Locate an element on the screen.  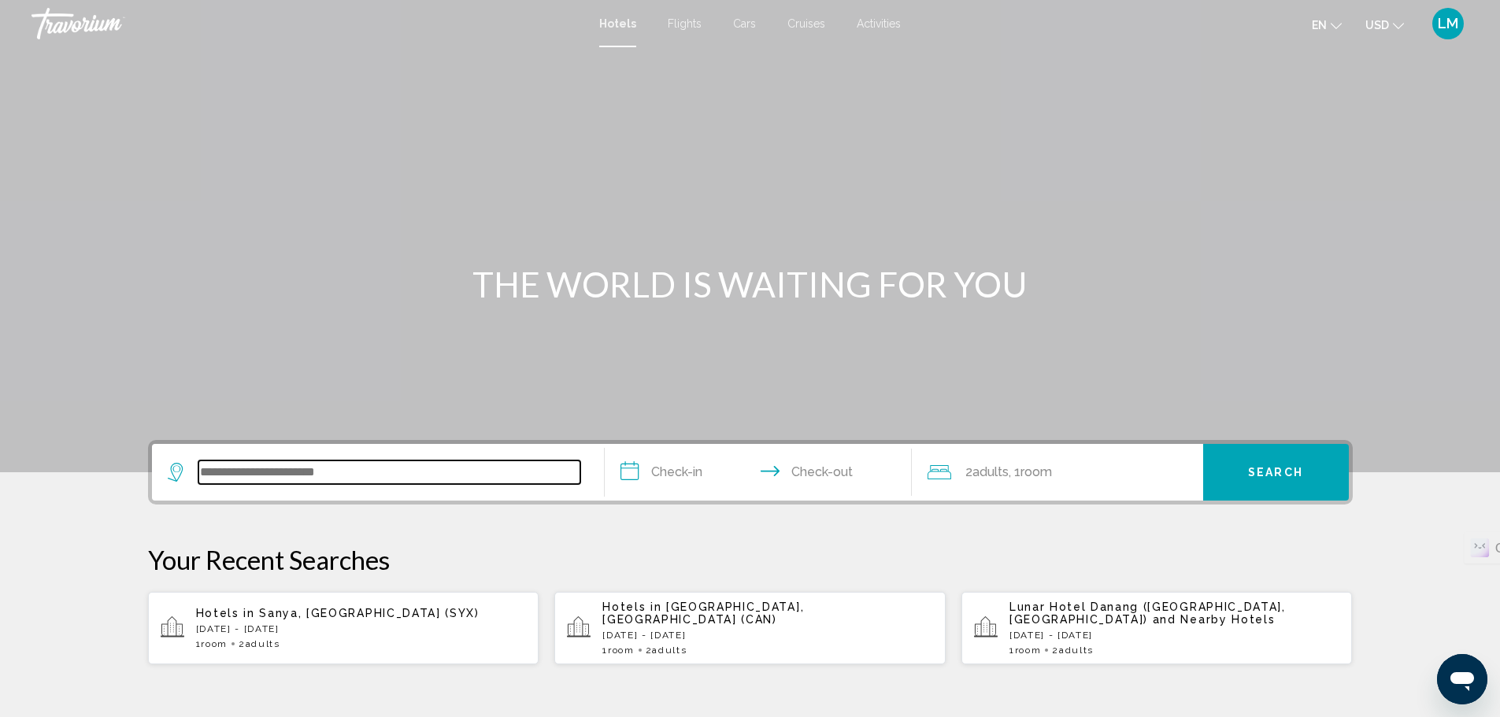
a: Cruises is located at coordinates (806, 24).